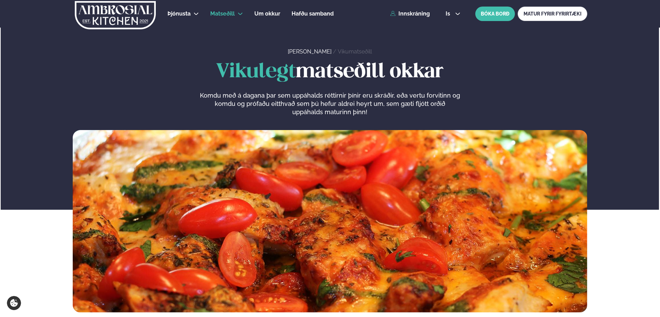  What do you see at coordinates (330, 221) in the screenshot?
I see `img: image alt` at bounding box center [330, 221].